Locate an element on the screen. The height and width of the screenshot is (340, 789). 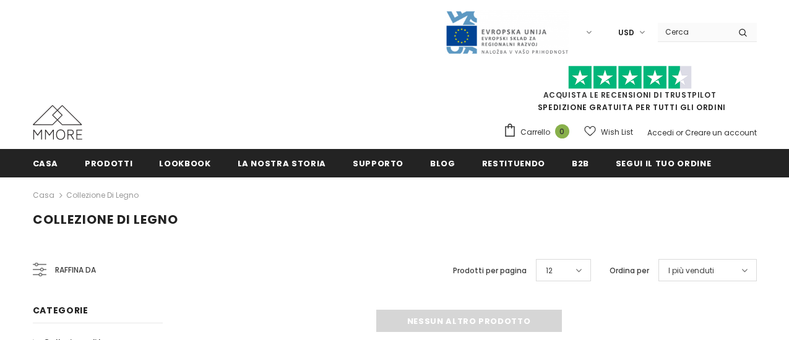
label: Prodotti per pagina is located at coordinates (490, 271).